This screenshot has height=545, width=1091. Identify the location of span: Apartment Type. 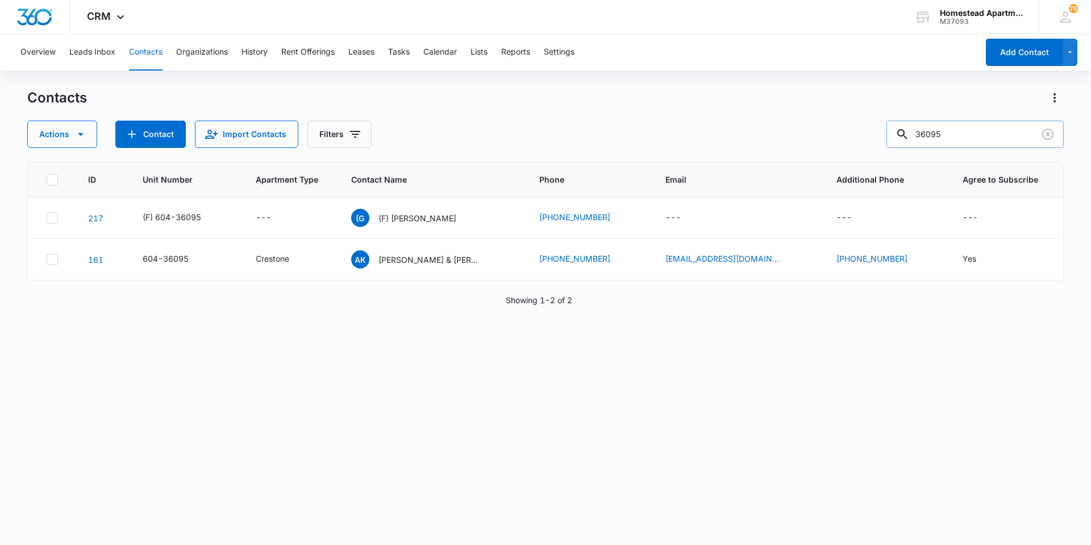
(290, 179).